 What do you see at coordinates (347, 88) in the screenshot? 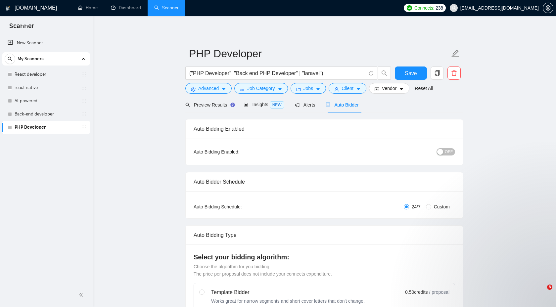
I see `span: Client` at bounding box center [347, 88].